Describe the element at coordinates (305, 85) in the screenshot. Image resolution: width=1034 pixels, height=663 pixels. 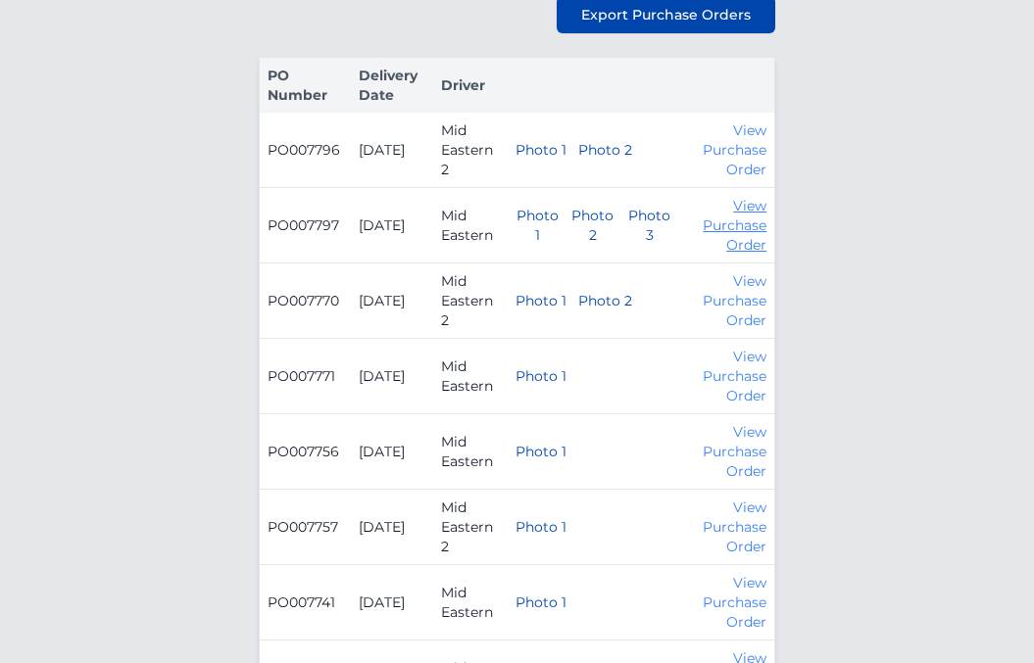
I see `th: PO Number` at that location.